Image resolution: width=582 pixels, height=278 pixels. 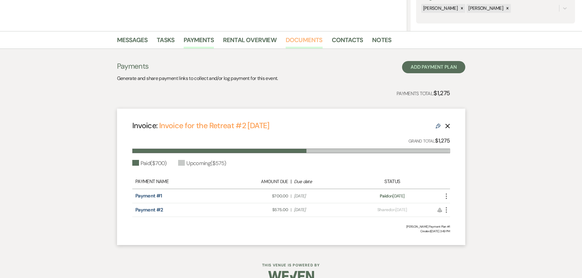 What do you see at coordinates (260, 182) in the screenshot?
I see `div: Amount Due` at bounding box center [260, 182].